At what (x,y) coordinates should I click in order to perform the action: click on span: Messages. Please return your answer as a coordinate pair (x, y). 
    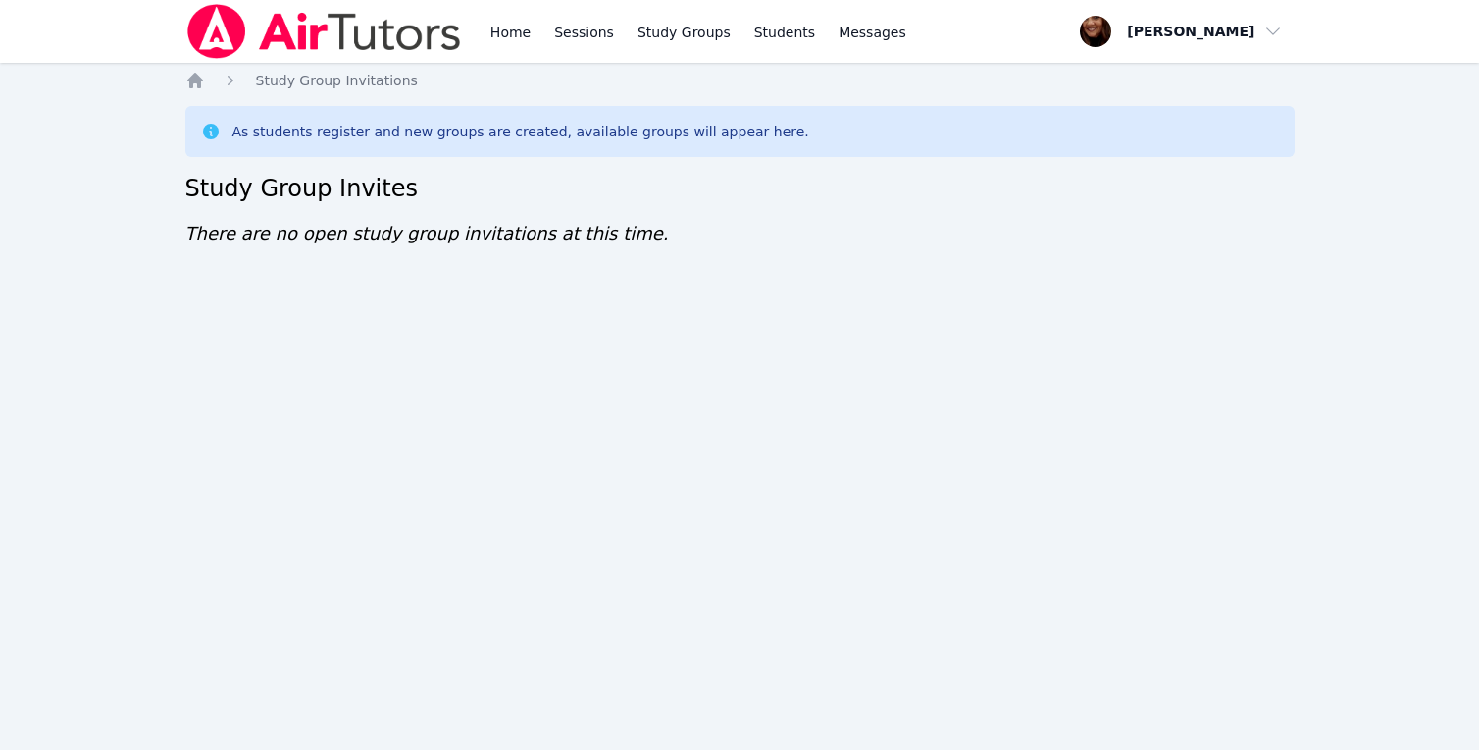
    Looking at the image, I should click on (872, 32).